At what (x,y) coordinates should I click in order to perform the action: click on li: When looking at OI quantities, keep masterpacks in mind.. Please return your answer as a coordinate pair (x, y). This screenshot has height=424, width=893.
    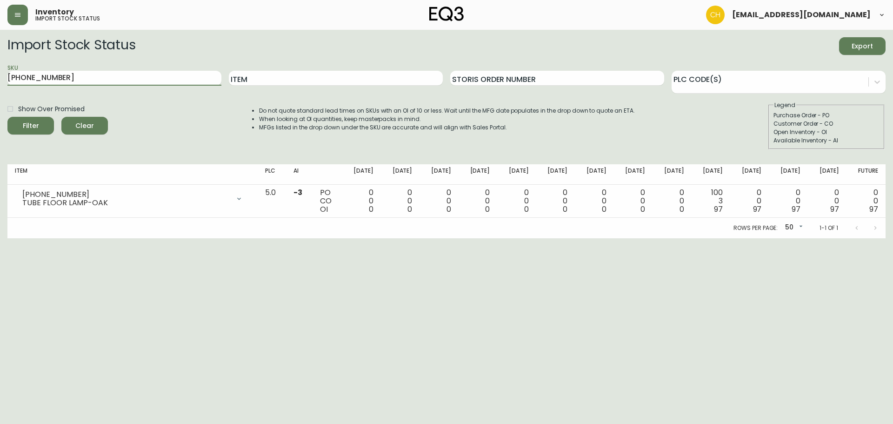
    Looking at the image, I should click on (447, 119).